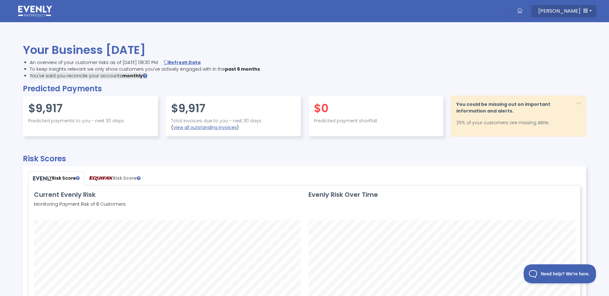  What do you see at coordinates (376, 108) in the screenshot?
I see `h4: $0` at bounding box center [376, 108].